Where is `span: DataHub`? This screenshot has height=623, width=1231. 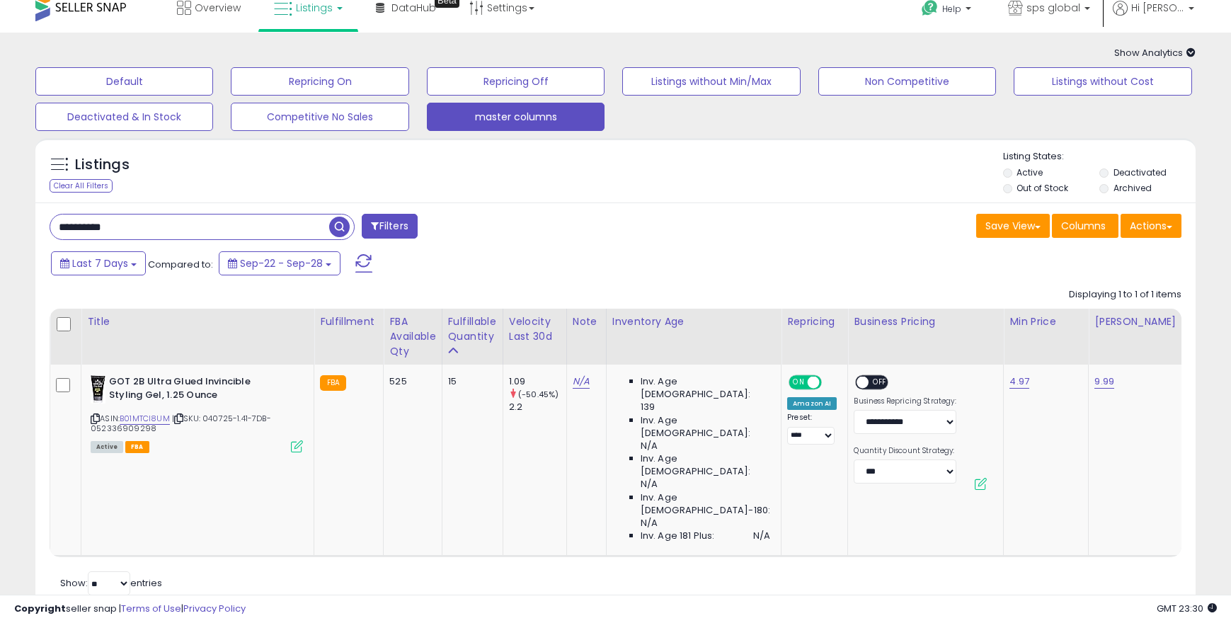 span: DataHub is located at coordinates (413, 8).